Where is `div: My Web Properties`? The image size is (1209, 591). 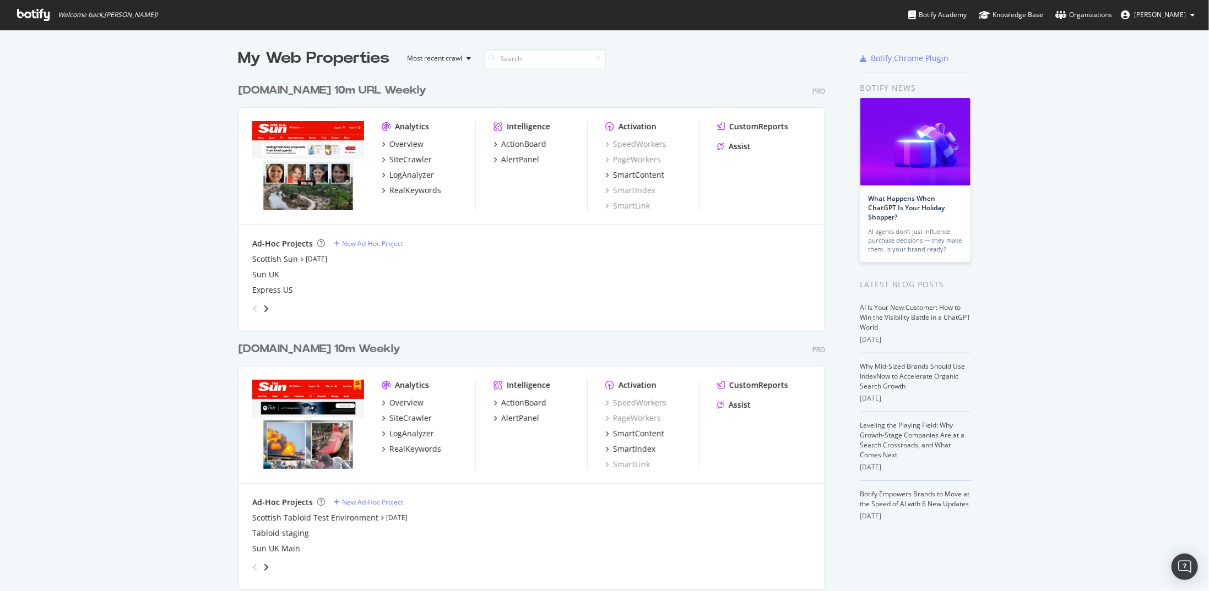 div: My Web Properties is located at coordinates (314, 58).